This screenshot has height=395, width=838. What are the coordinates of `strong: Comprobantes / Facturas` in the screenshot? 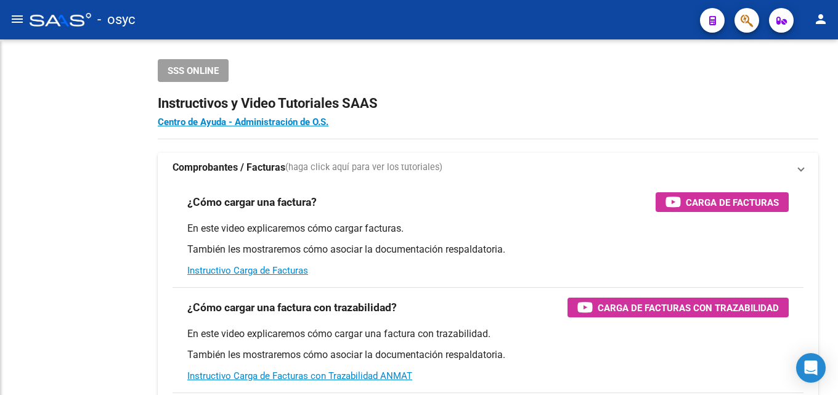 It's located at (229, 168).